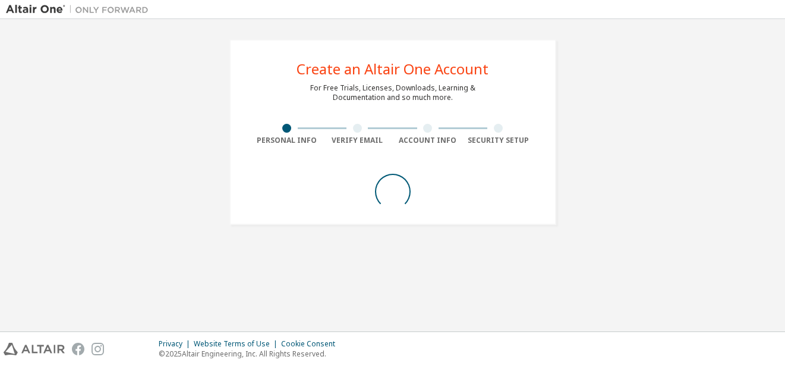  What do you see at coordinates (176, 344) in the screenshot?
I see `div: Privacy` at bounding box center [176, 344].